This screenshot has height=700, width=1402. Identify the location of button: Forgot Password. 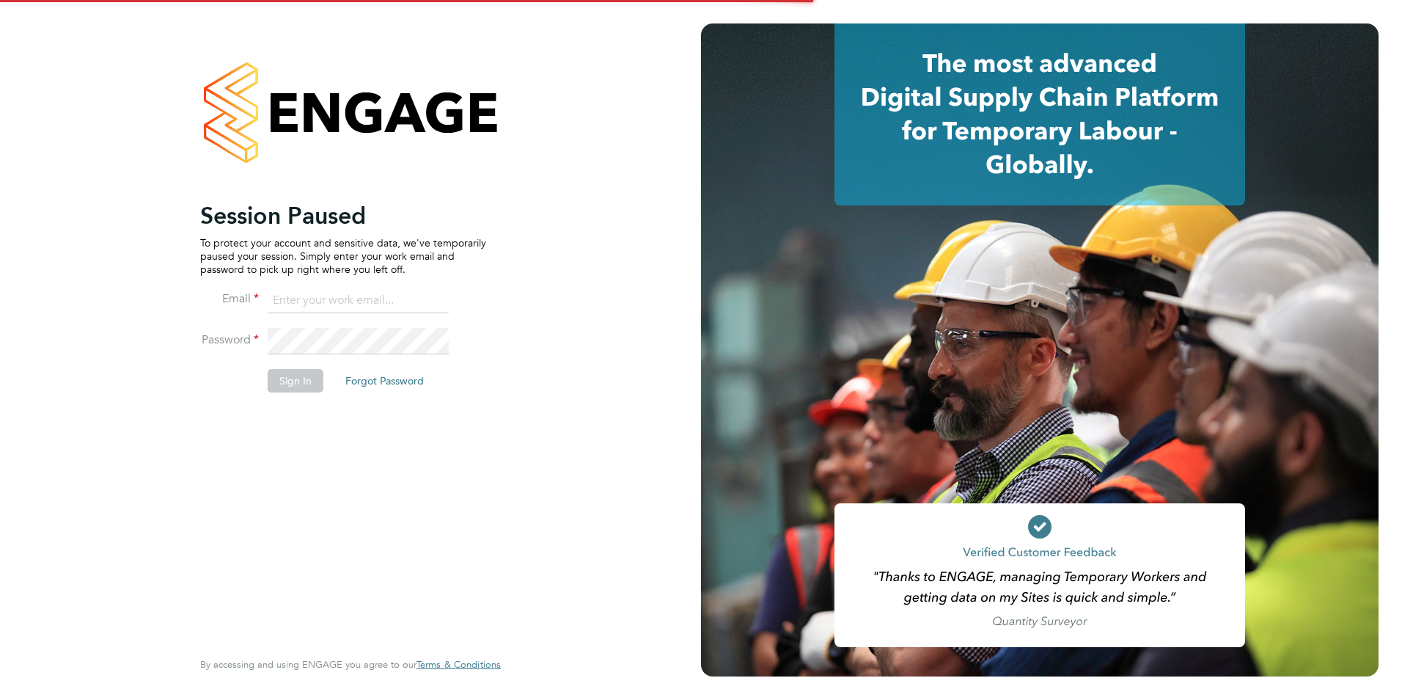
(384, 381).